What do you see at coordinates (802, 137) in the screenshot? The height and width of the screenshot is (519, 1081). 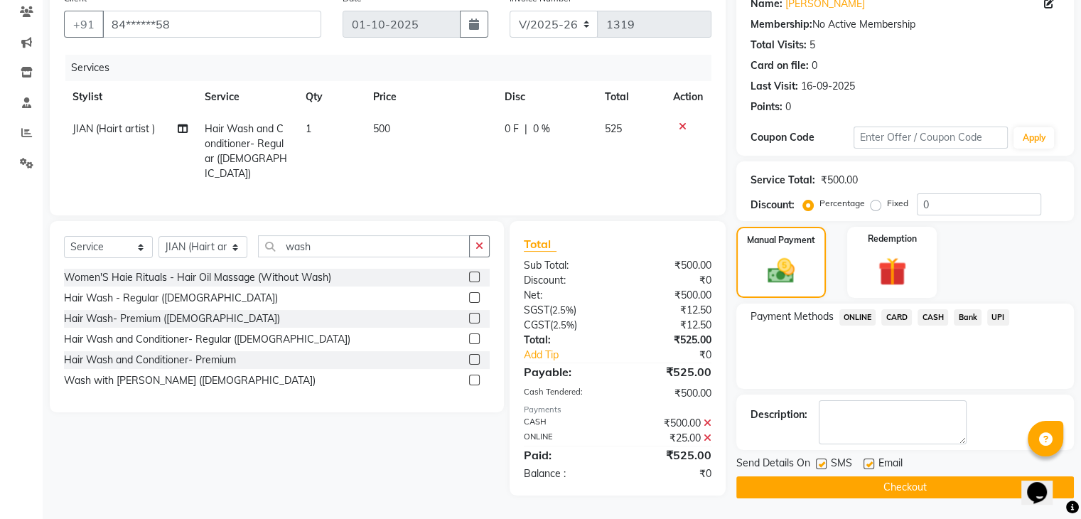 I see `div: Coupon Code` at bounding box center [802, 137].